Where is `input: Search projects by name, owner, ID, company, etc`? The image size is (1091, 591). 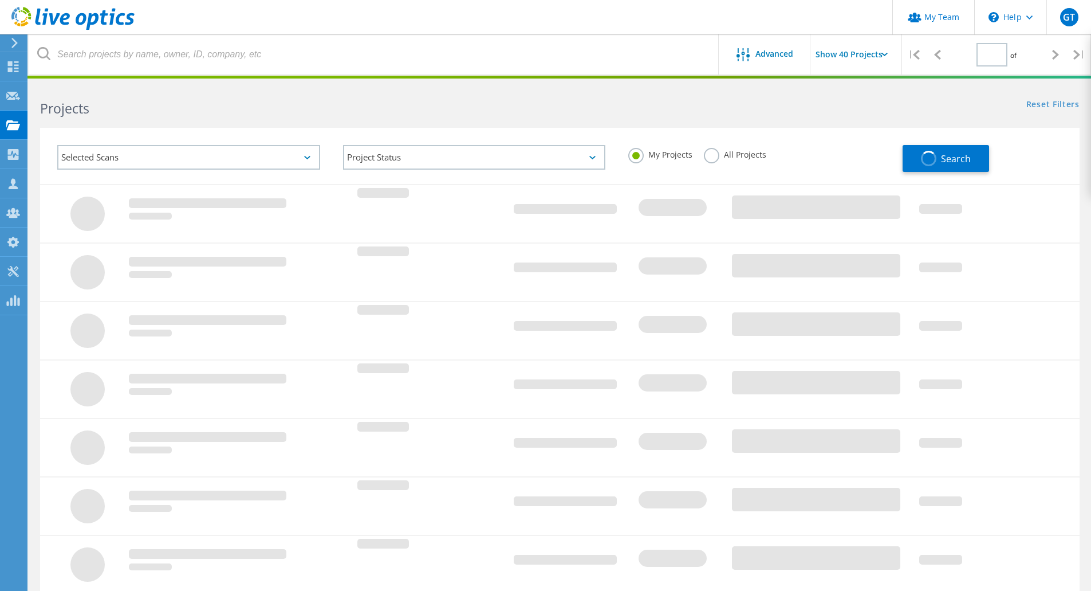 input: Search projects by name, owner, ID, company, etc is located at coordinates (374, 54).